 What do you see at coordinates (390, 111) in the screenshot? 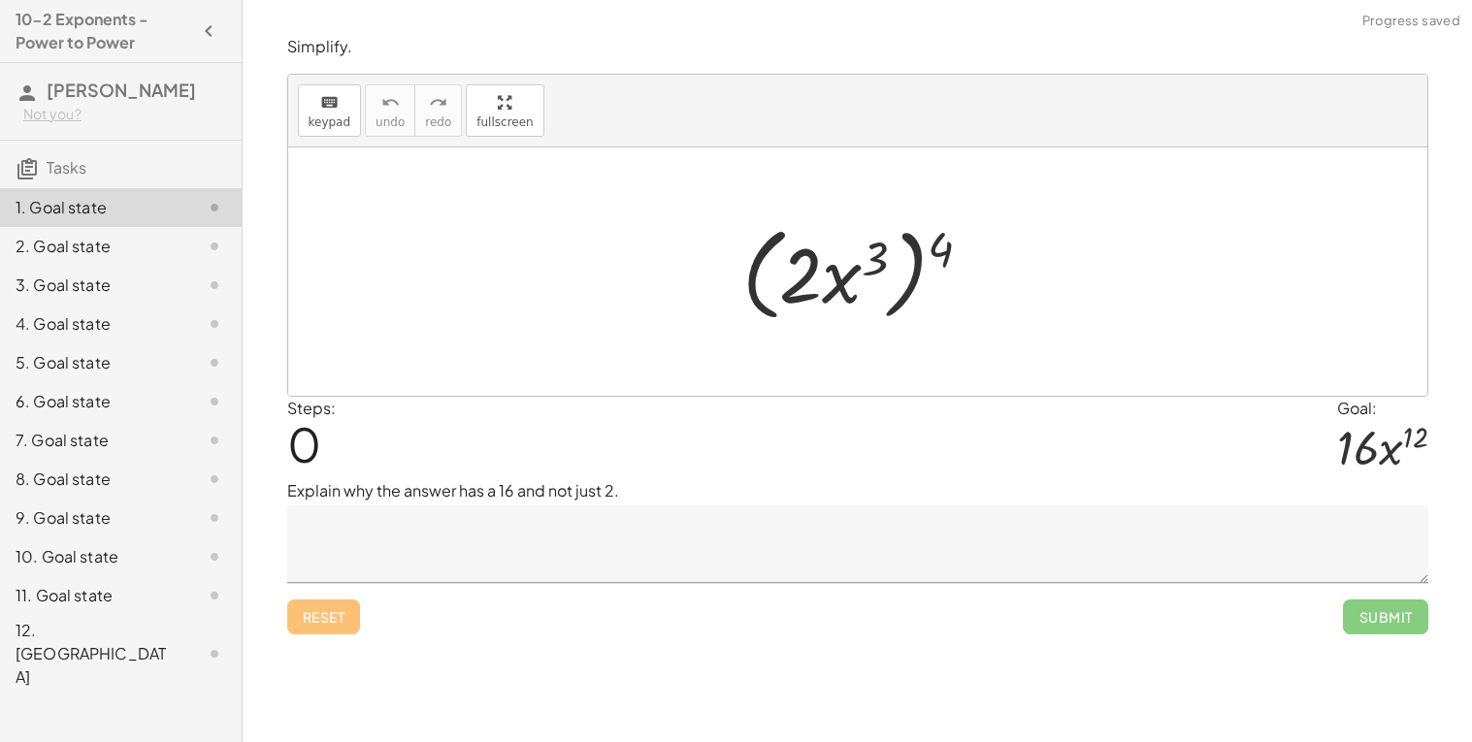
I see `button: undoundo` at bounding box center [390, 111].